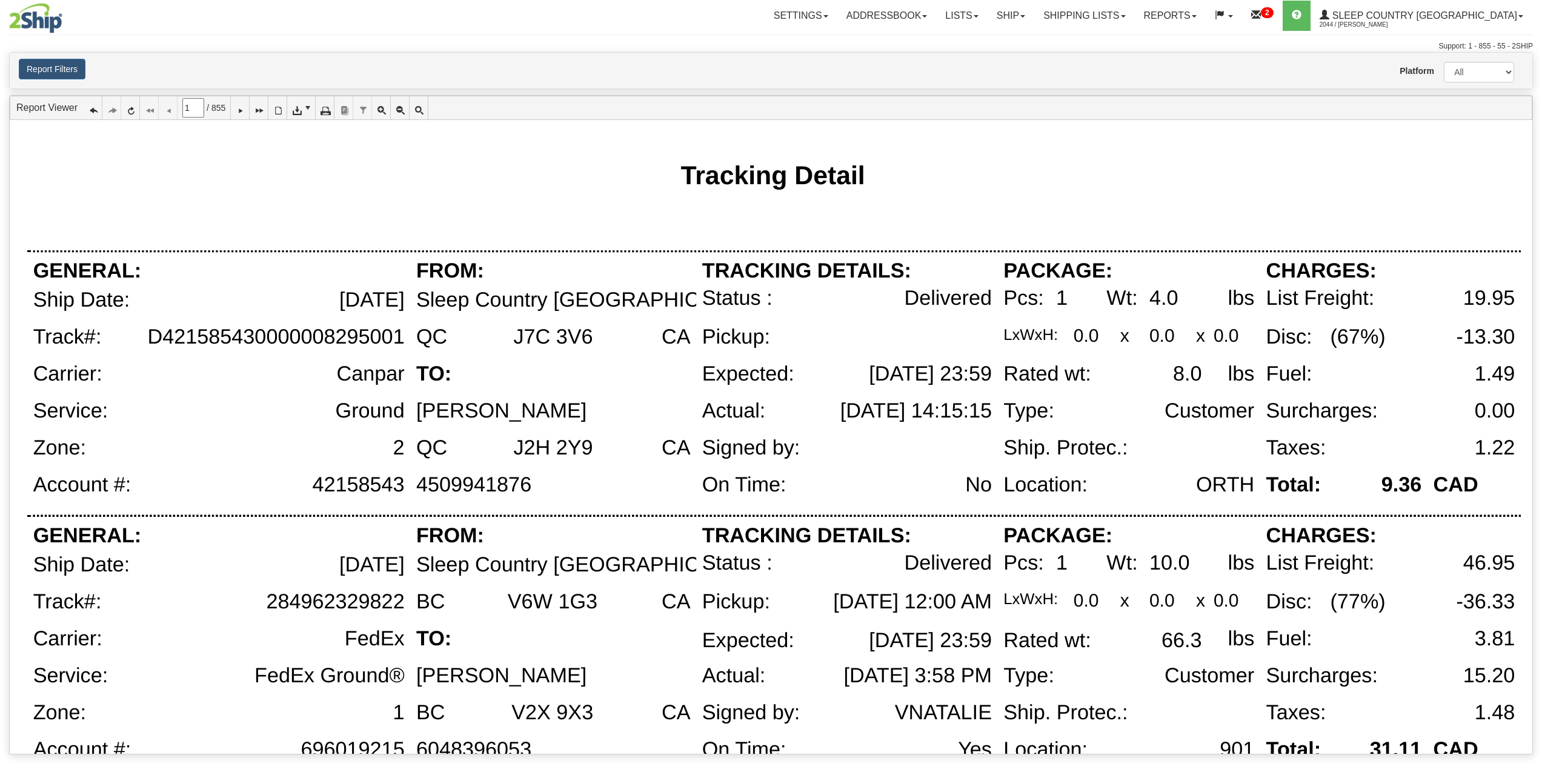  I want to click on div: No, so click(978, 485).